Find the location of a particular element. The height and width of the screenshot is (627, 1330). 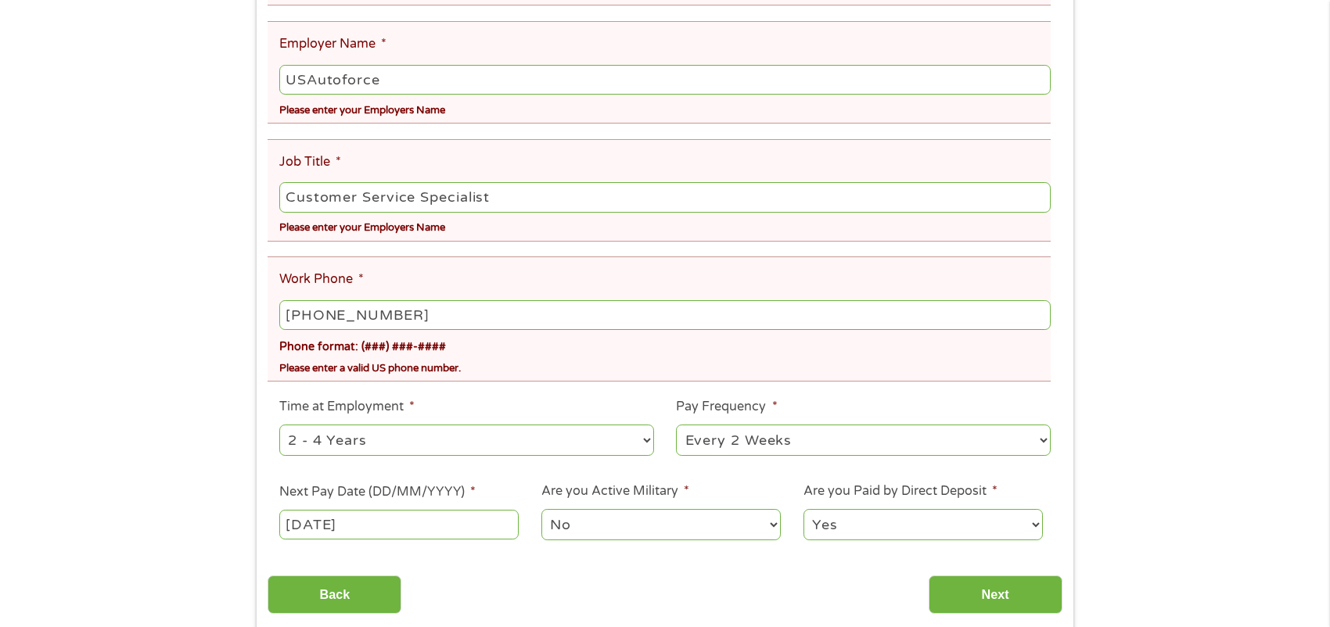

label: Work Phone is located at coordinates (322, 279).